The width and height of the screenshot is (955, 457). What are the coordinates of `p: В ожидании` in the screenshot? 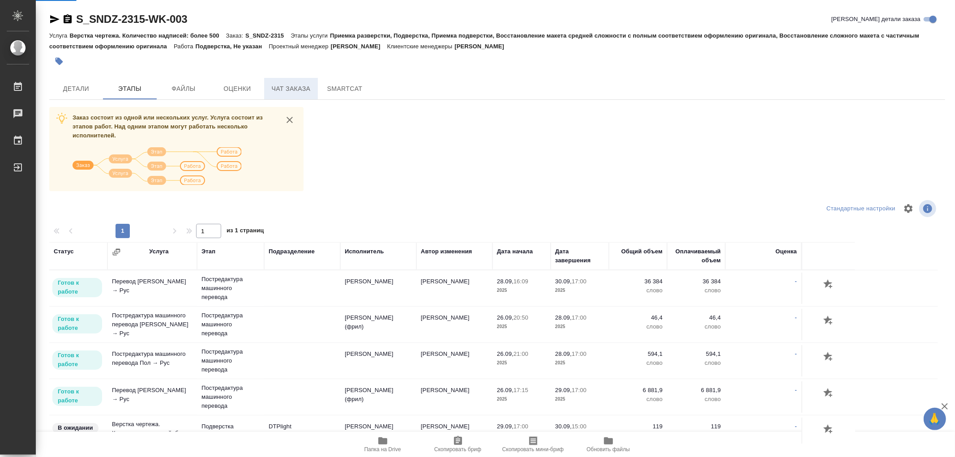 It's located at (75, 428).